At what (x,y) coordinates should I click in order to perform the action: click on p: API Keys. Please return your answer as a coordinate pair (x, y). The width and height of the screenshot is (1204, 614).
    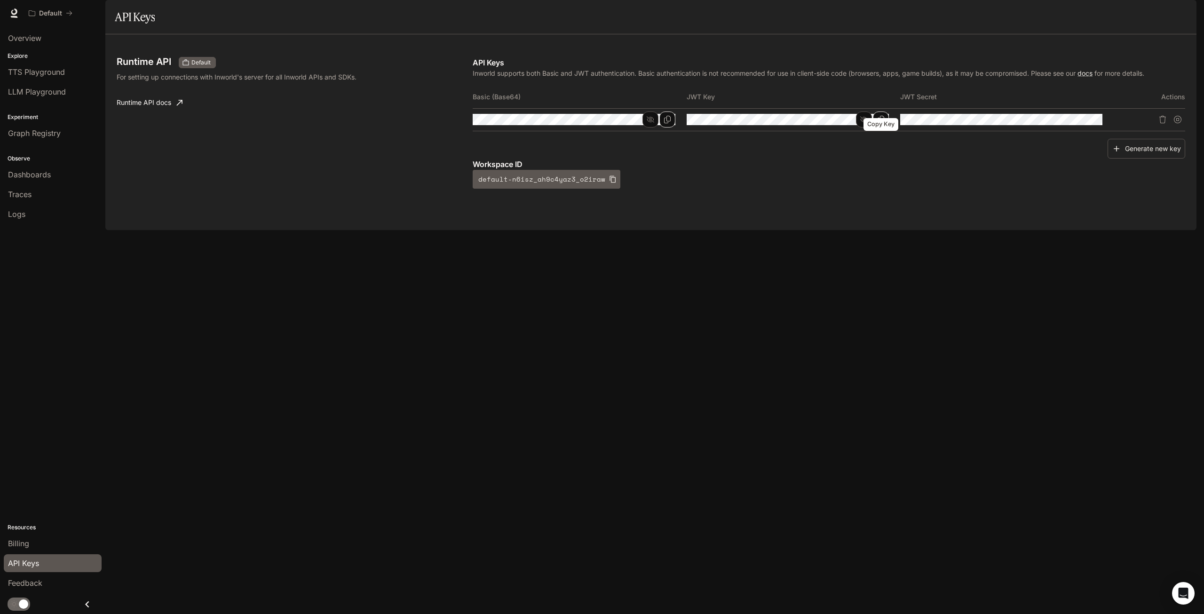
    Looking at the image, I should click on (829, 63).